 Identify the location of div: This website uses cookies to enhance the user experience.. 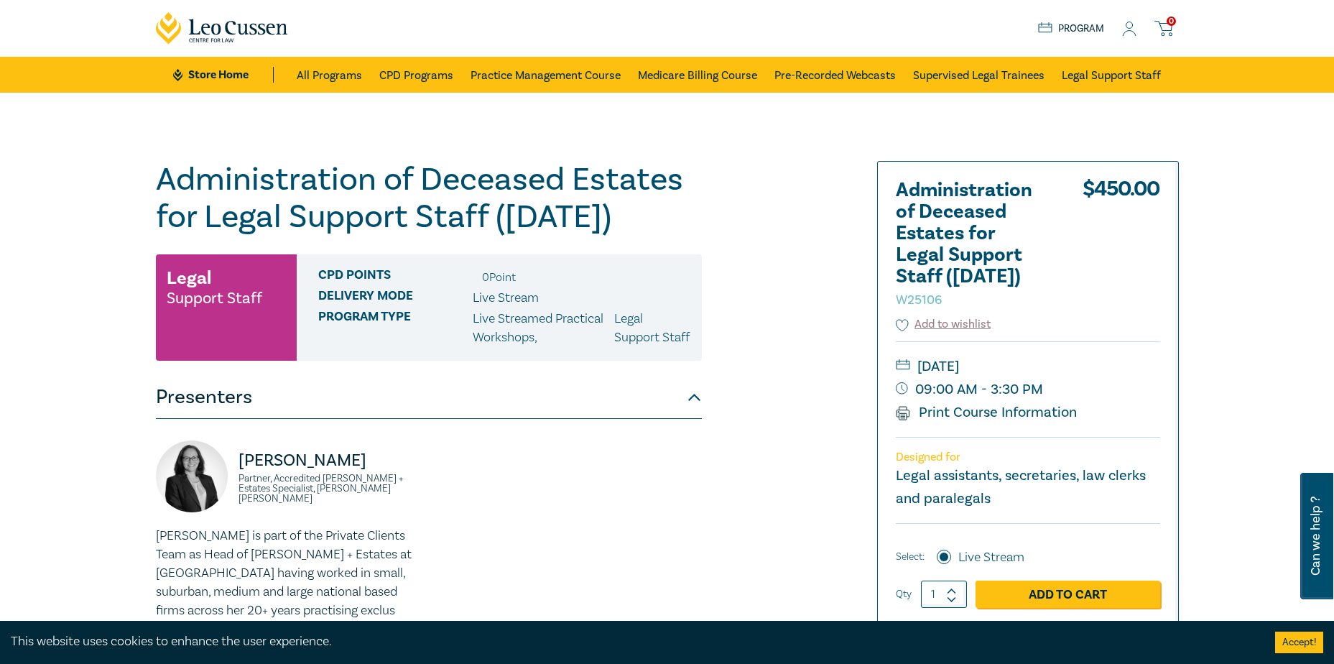
(632, 641).